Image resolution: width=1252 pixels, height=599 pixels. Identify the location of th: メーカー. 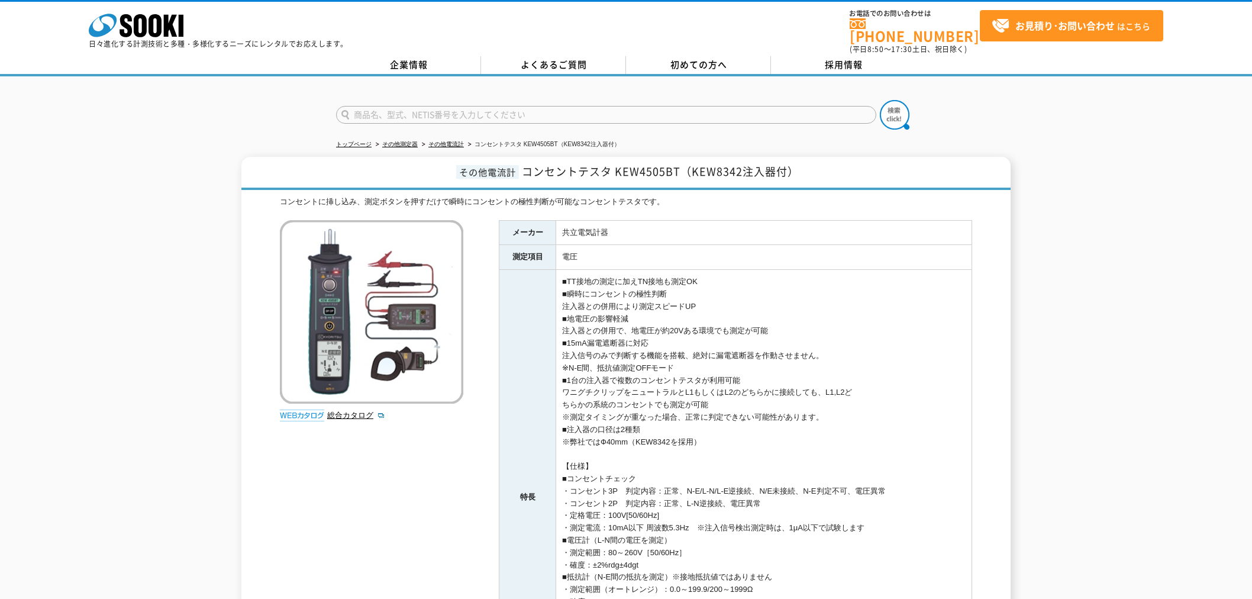
(528, 233).